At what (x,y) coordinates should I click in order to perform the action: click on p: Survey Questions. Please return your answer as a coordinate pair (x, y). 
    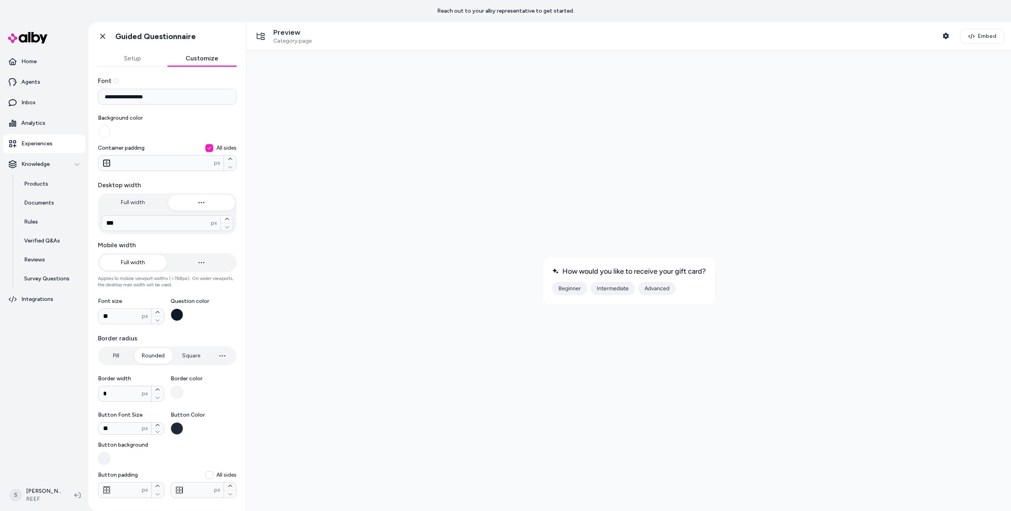
    Looking at the image, I should click on (47, 279).